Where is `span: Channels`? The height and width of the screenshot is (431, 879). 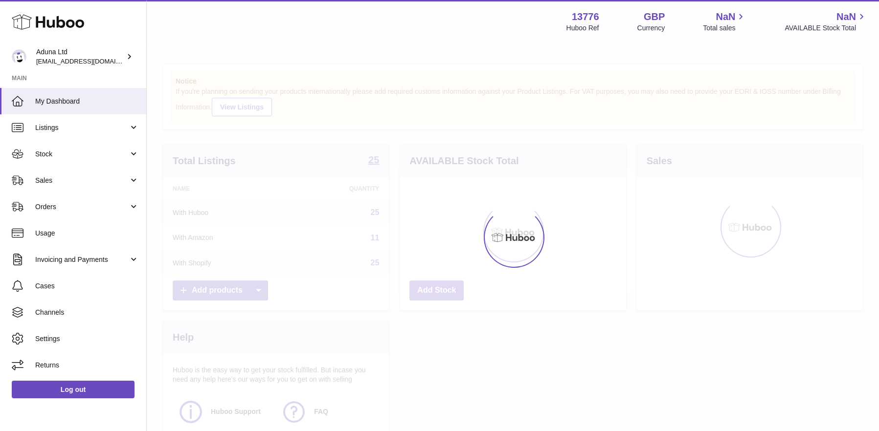 span: Channels is located at coordinates (87, 313).